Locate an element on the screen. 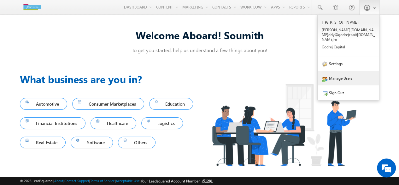 This screenshot has height=185, width=399. img: d_60004797649_company_0_60004797649 is located at coordinates (19, 37).